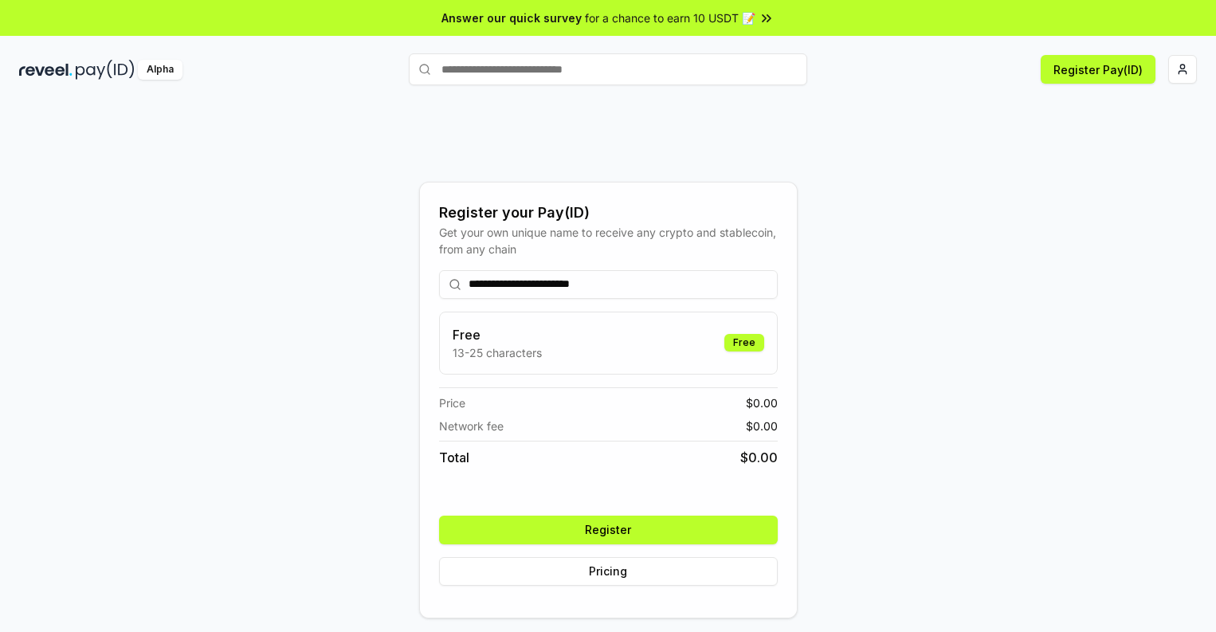 This screenshot has height=632, width=1216. I want to click on span: Total, so click(454, 458).